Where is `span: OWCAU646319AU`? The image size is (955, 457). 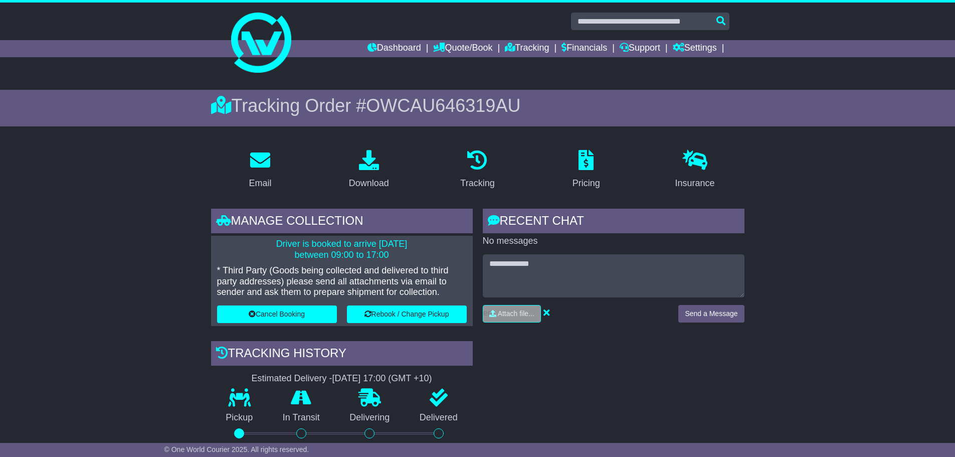
span: OWCAU646319AU is located at coordinates (443, 105).